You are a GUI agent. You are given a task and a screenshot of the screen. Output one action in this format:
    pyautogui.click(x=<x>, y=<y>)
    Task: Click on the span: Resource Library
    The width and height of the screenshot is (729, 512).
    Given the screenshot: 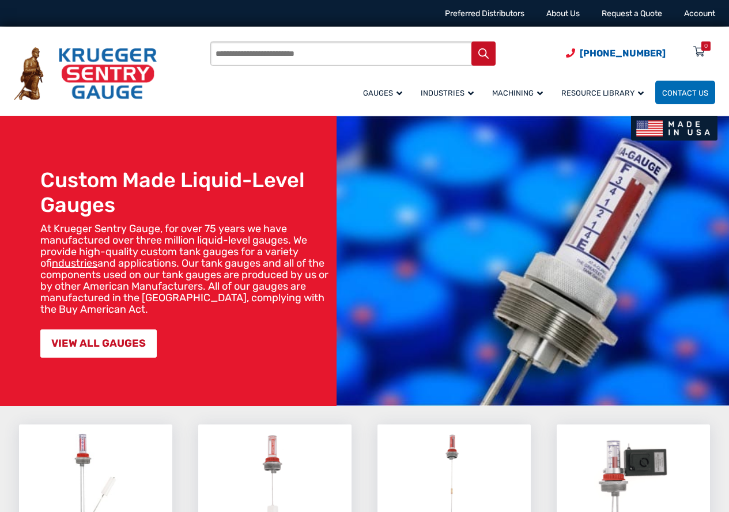 What is the action you would take?
    pyautogui.click(x=602, y=93)
    